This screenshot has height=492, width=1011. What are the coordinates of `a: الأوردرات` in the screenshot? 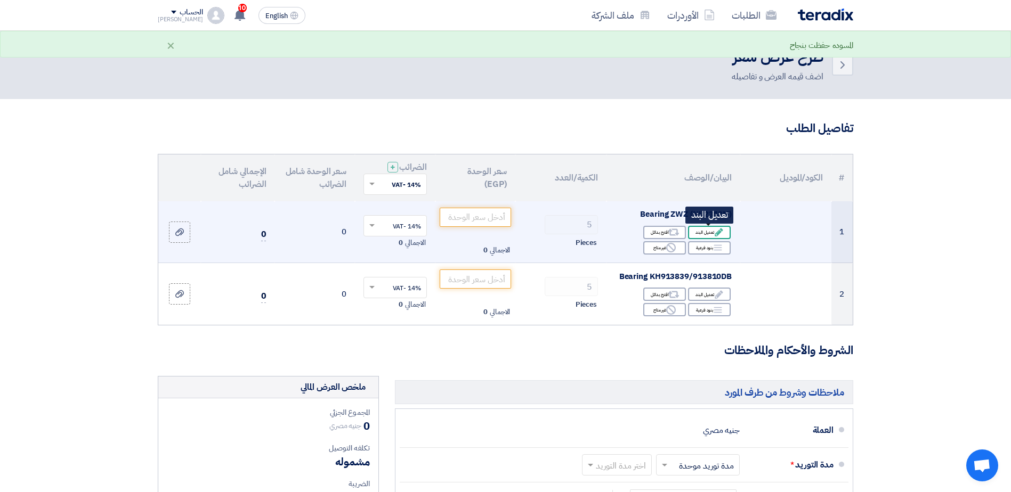 It's located at (690, 15).